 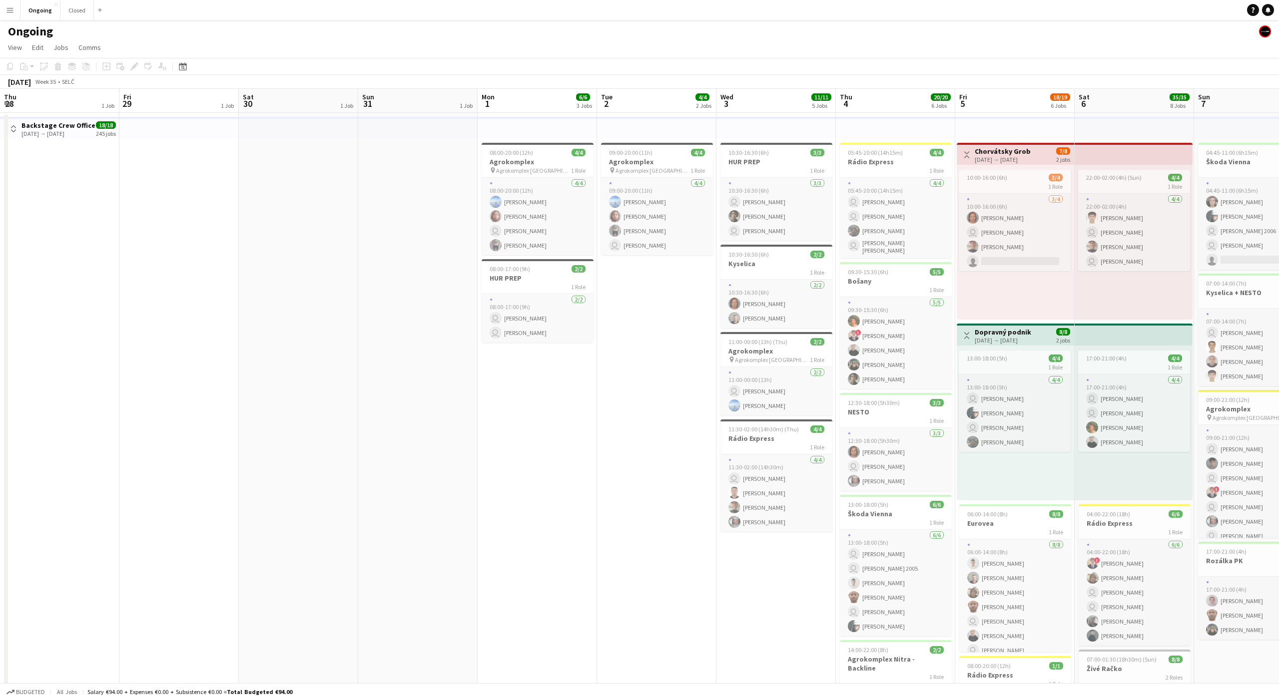 I want to click on span: Thu, so click(x=10, y=97).